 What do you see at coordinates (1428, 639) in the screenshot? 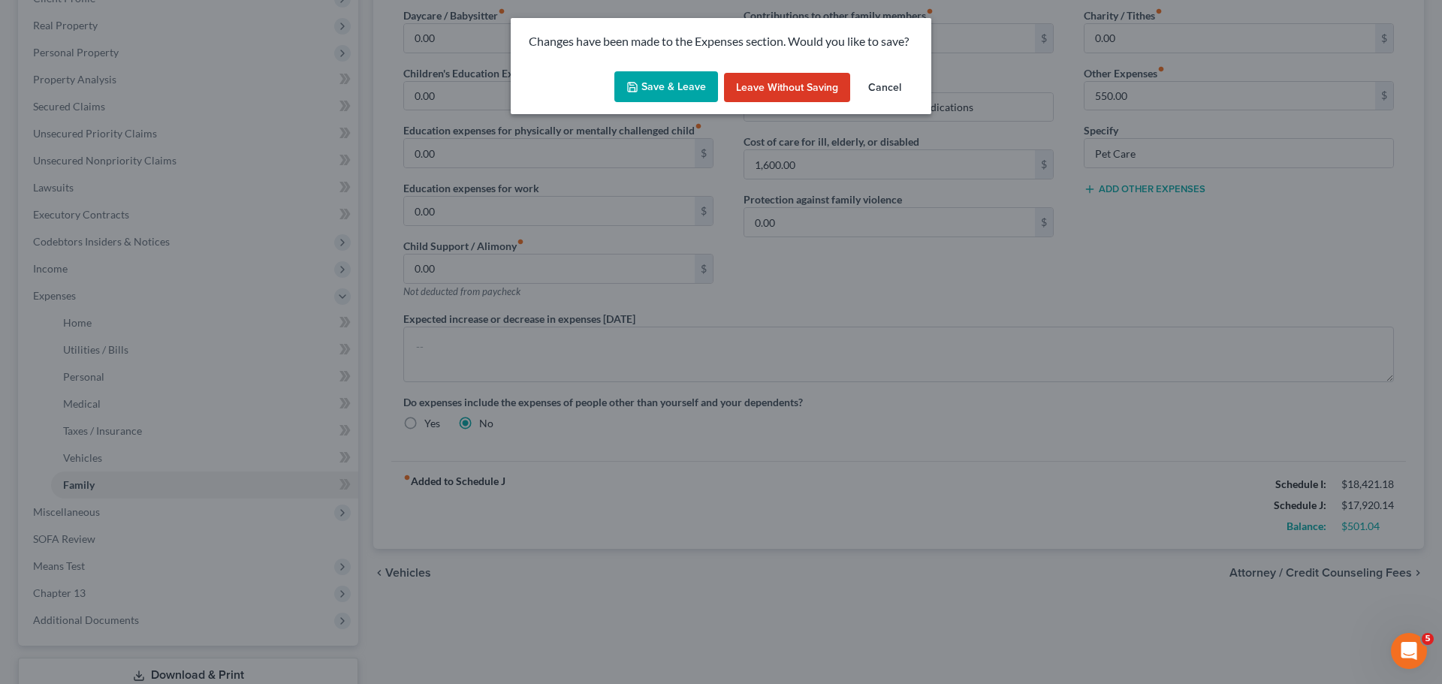
I see `span: 5` at bounding box center [1428, 639].